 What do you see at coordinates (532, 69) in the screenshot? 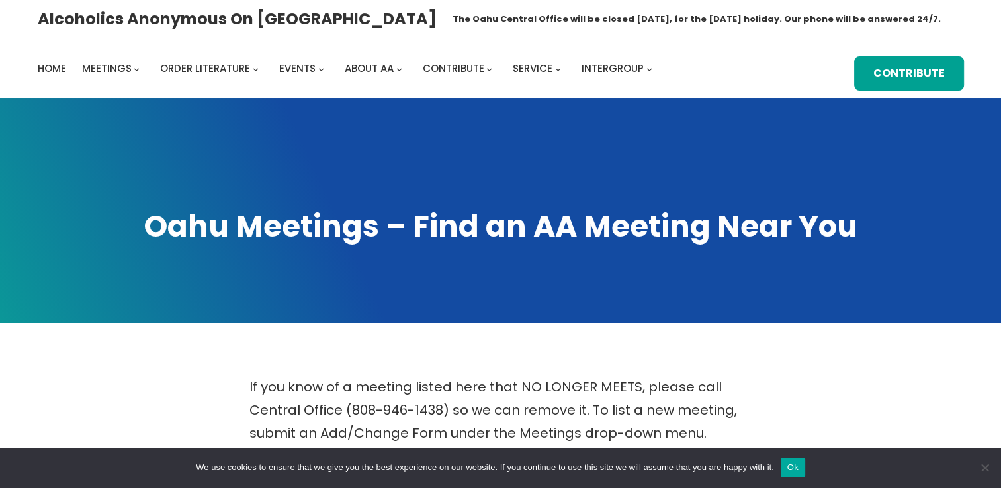
I see `a: Service` at bounding box center [532, 69].